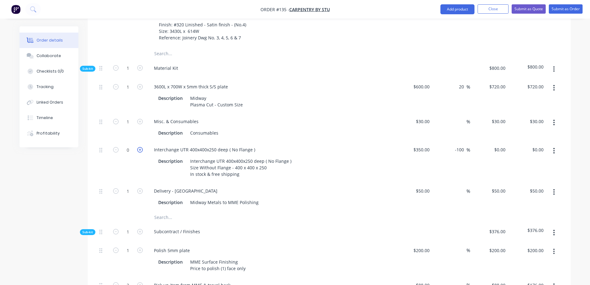  I want to click on div: Profitability, so click(48, 133).